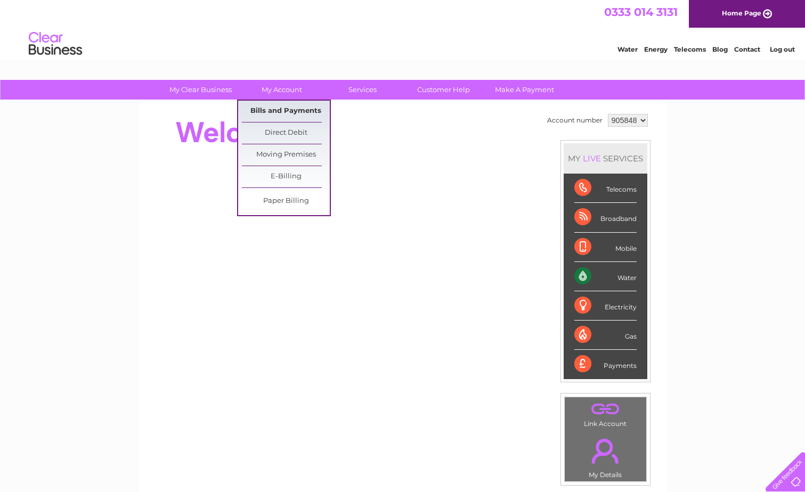  I want to click on a: E-Billing, so click(286, 177).